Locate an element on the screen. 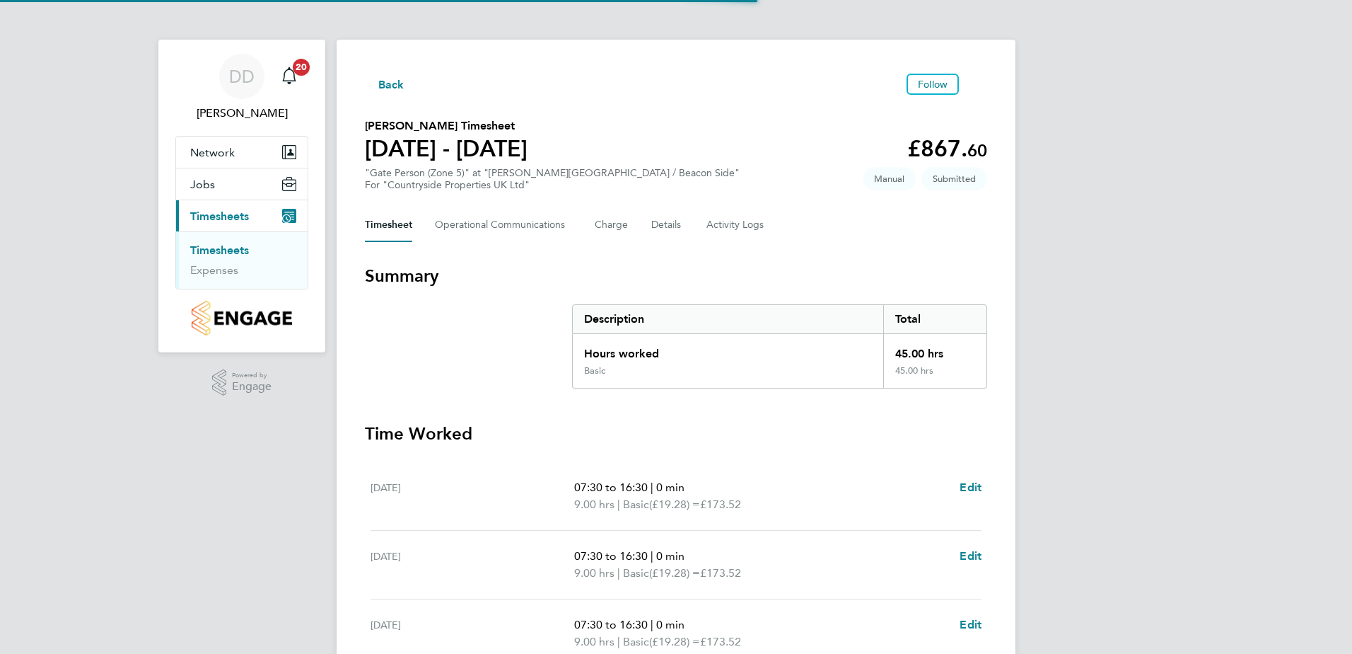 The width and height of the screenshot is (1352, 654). button: Timesheet is located at coordinates (388, 225).